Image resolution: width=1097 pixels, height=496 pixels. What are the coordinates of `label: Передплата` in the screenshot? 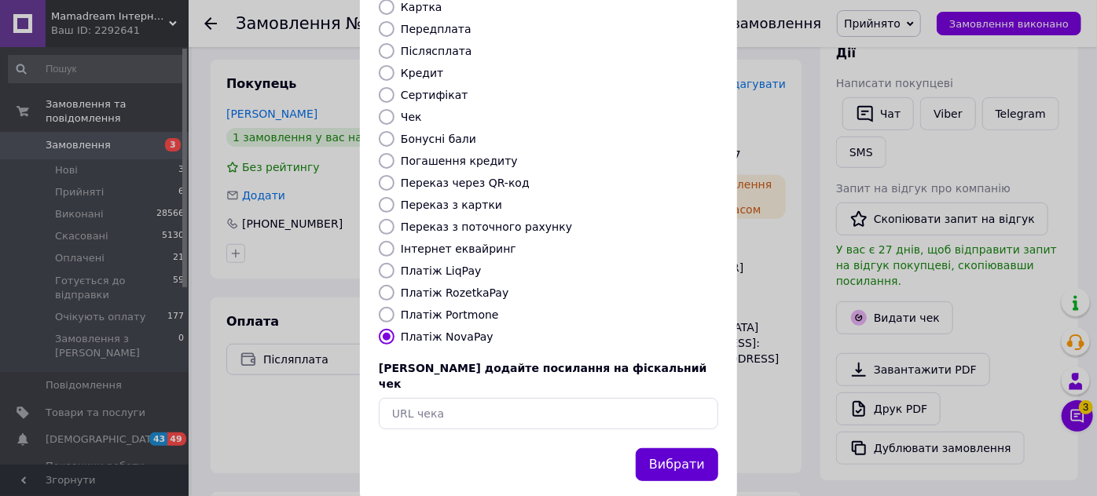 It's located at (436, 29).